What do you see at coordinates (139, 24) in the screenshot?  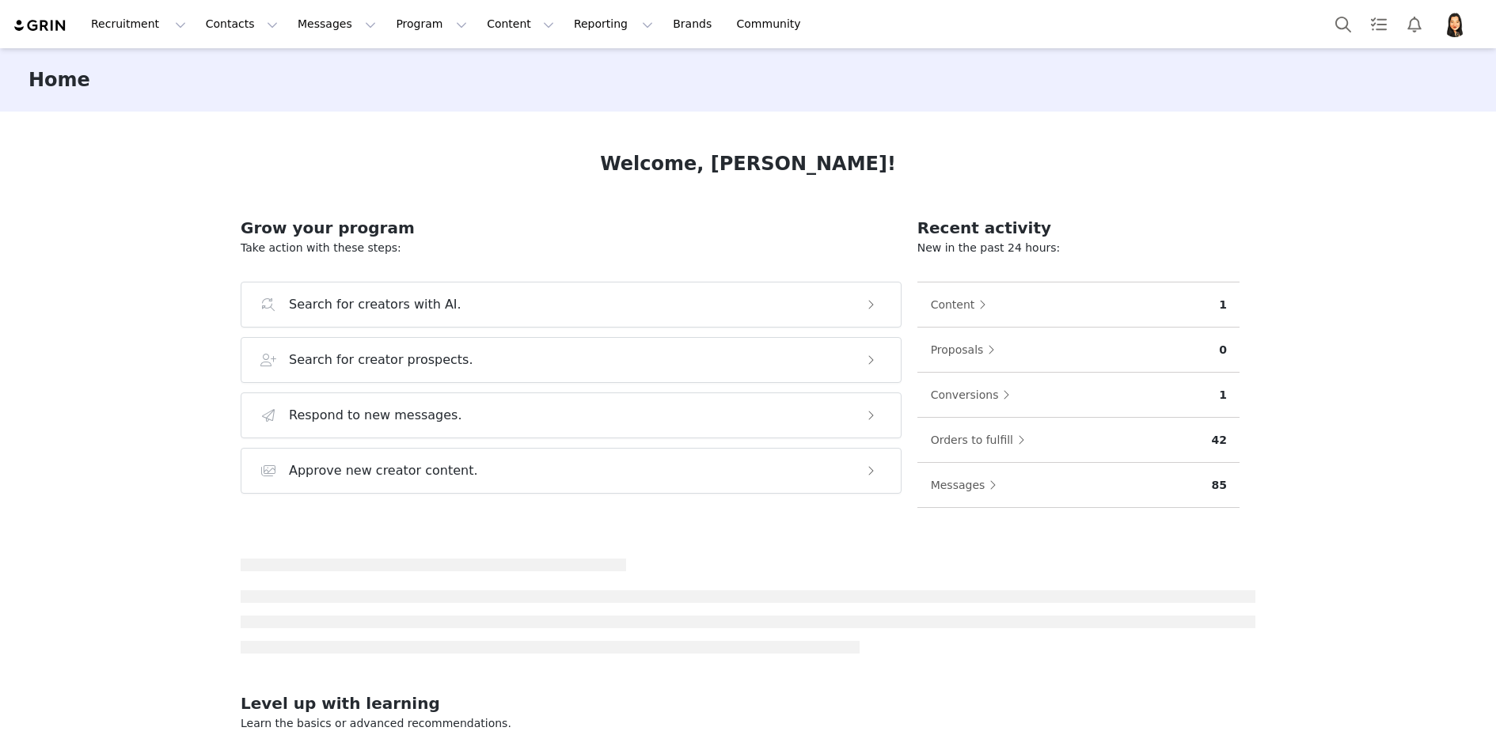 I see `button: Recruitment` at bounding box center [139, 24].